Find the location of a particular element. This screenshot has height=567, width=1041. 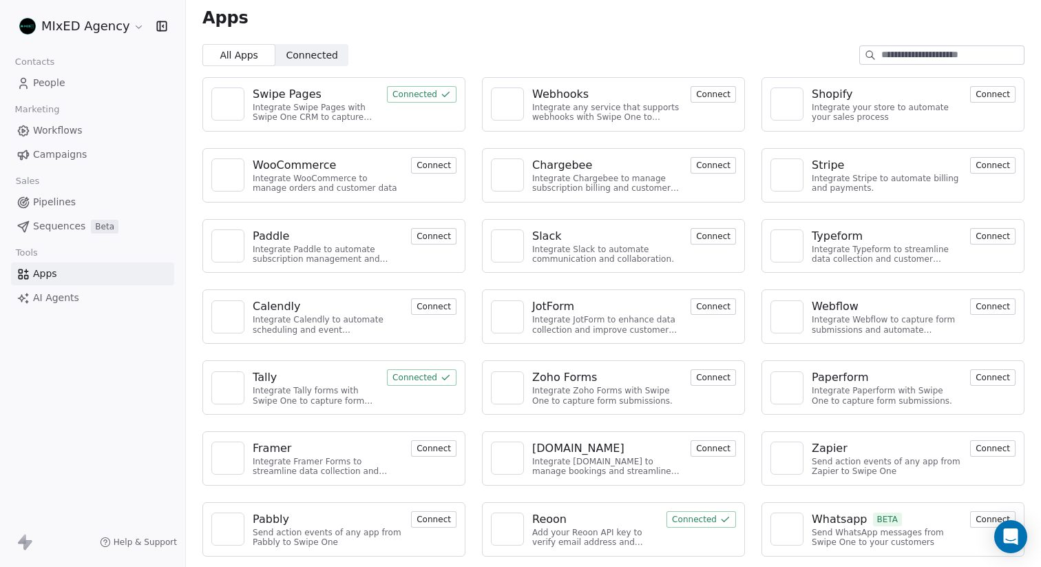

span: Contacts is located at coordinates (34, 62).